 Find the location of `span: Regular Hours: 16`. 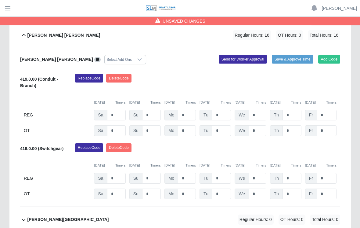

span: Regular Hours: 16 is located at coordinates (252, 35).